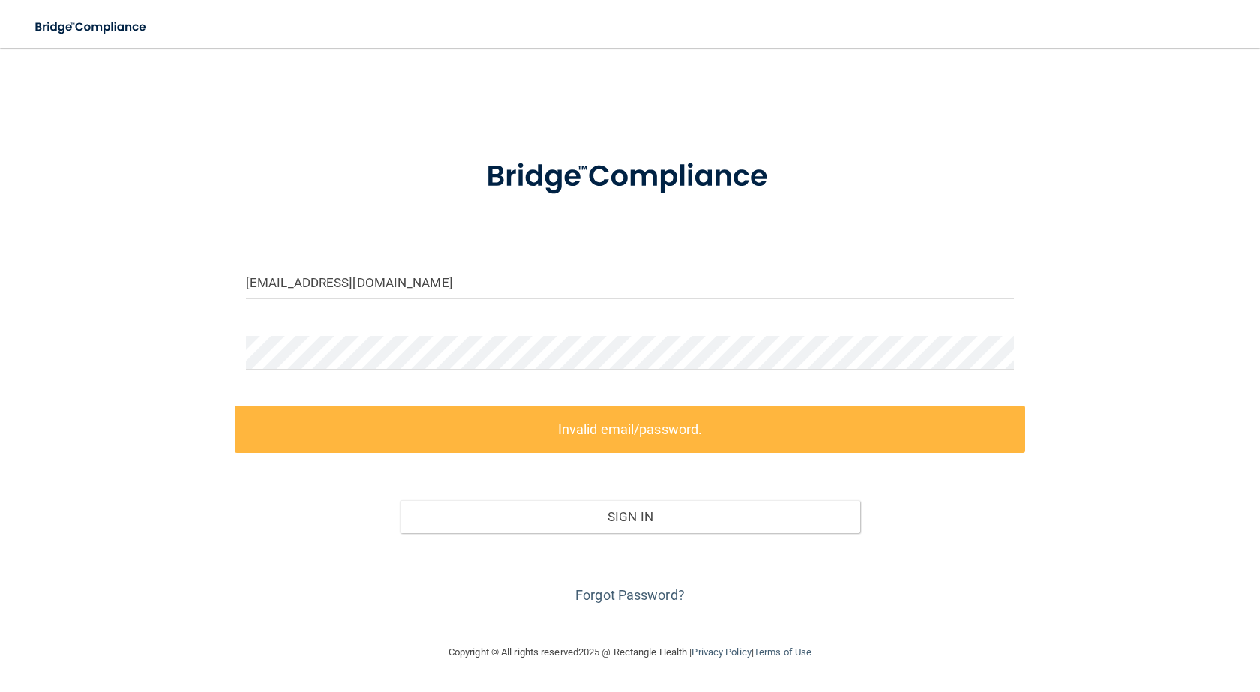 The width and height of the screenshot is (1260, 692). Describe the element at coordinates (630, 652) in the screenshot. I see `div: Copyright © All rights reserved 2025 @ Rectangle Health | |` at that location.